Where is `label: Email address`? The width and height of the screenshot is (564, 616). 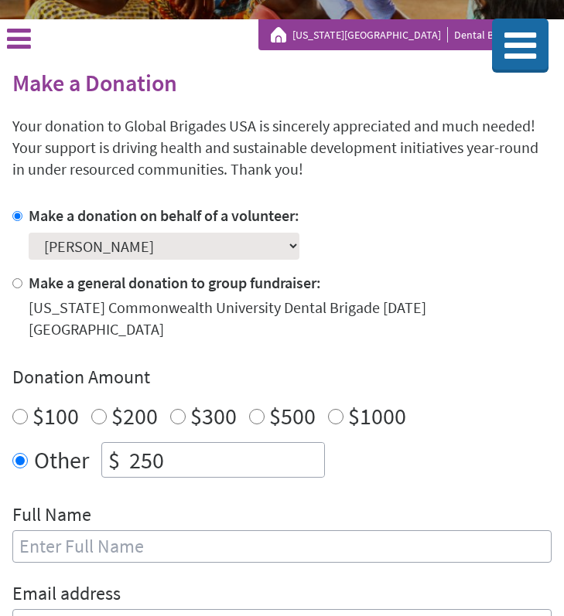
label: Email address is located at coordinates (67, 596).